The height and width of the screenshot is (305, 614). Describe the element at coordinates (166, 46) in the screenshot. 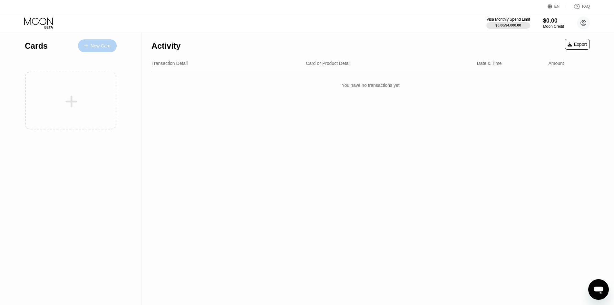

I see `div: Activity` at that location.